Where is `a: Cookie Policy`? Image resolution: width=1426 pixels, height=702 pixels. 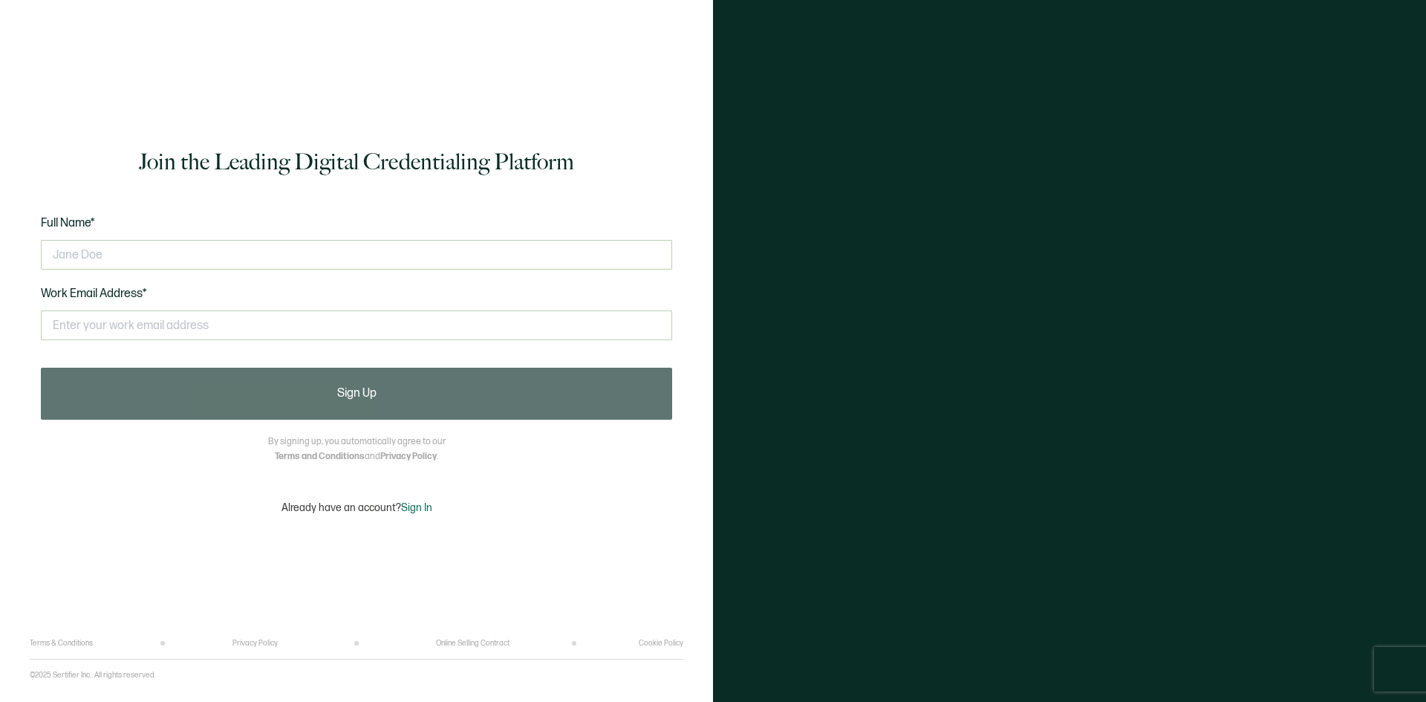 a: Cookie Policy is located at coordinates (661, 643).